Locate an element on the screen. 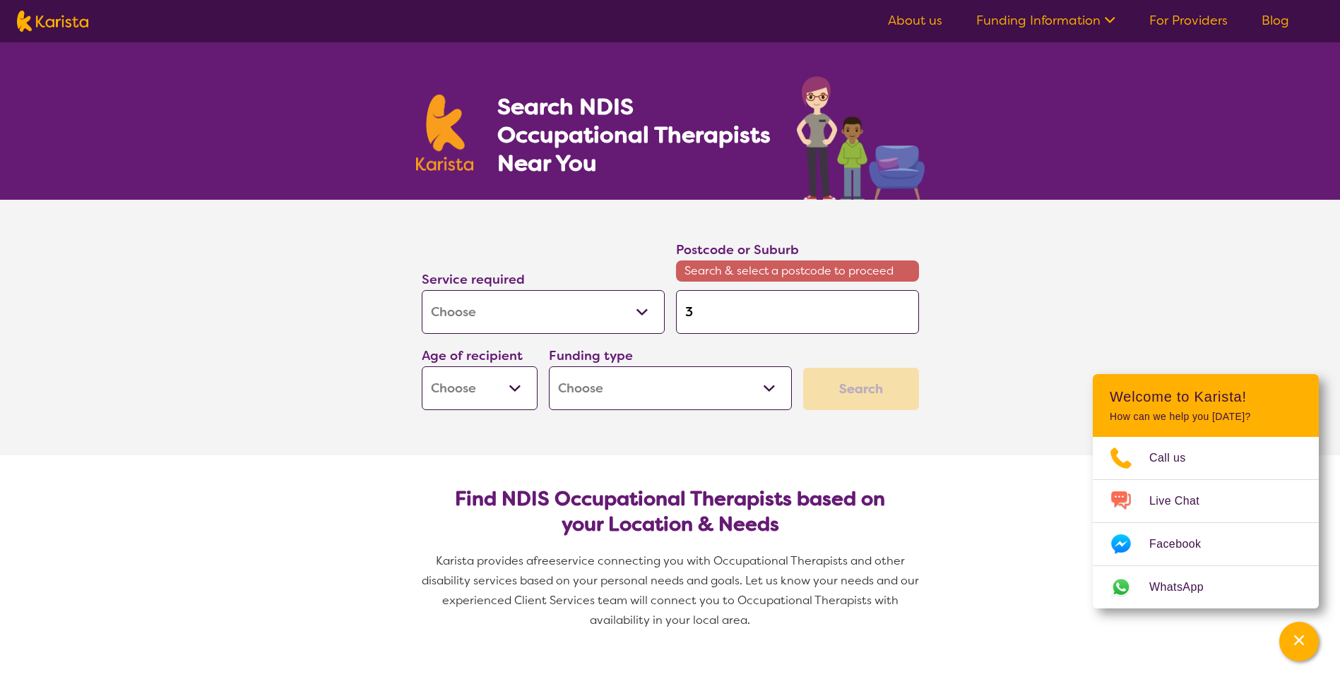 The image size is (1340, 679). span: Search & select a postcode to proceed is located at coordinates (797, 271).